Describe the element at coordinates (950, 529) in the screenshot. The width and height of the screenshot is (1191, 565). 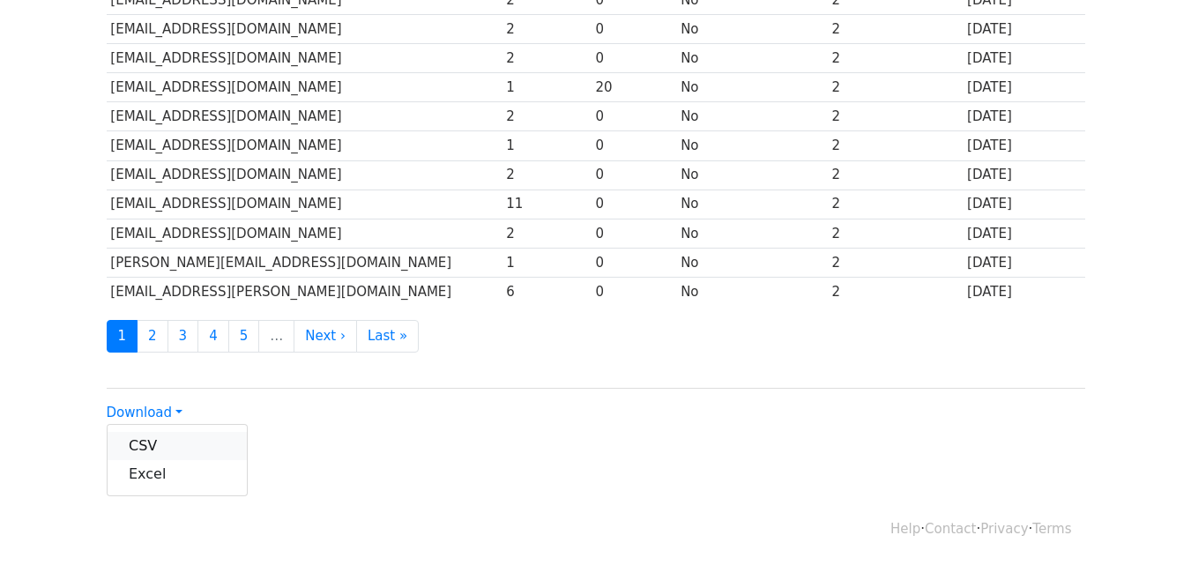
I see `a: Contact` at that location.